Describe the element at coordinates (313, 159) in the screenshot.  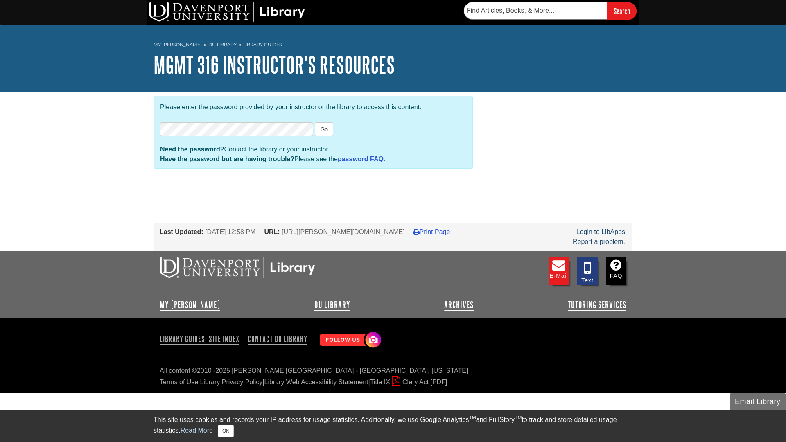
I see `div: Please see the .` at that location.